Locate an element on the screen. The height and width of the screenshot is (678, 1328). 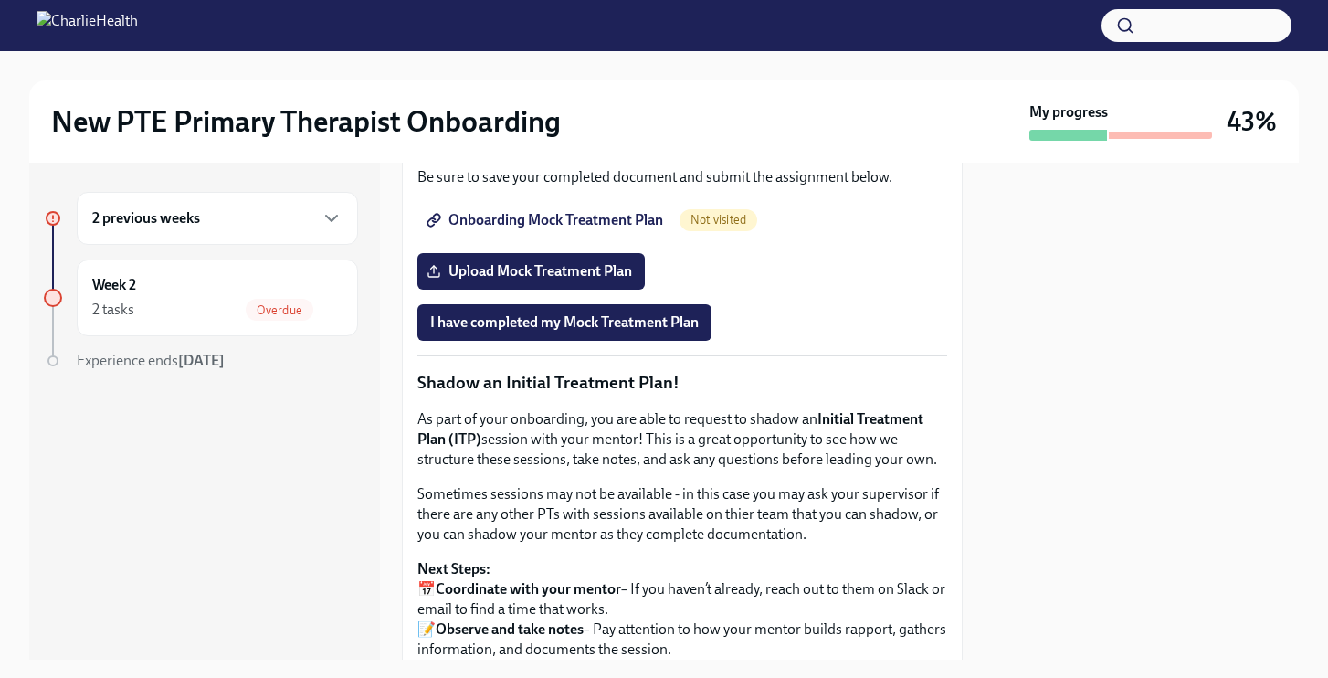
a: Onboarding Mock Treatment Plan is located at coordinates (546, 220).